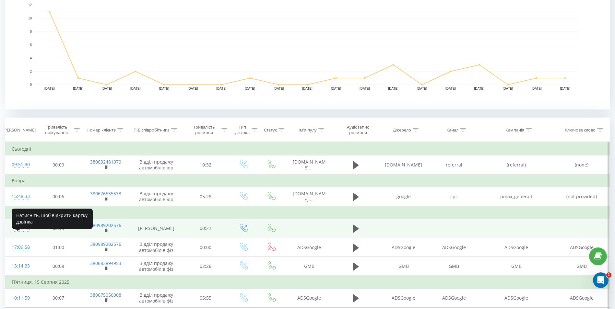  What do you see at coordinates (206, 197) in the screenshot?
I see `td: 05:28` at bounding box center [206, 197].